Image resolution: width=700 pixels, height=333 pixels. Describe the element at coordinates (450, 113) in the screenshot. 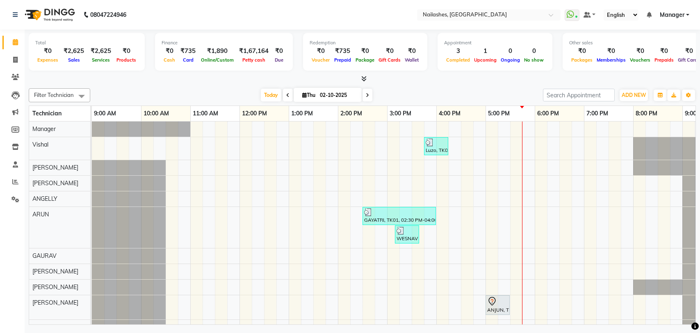

I see `a: 4:00 PM` at that location.